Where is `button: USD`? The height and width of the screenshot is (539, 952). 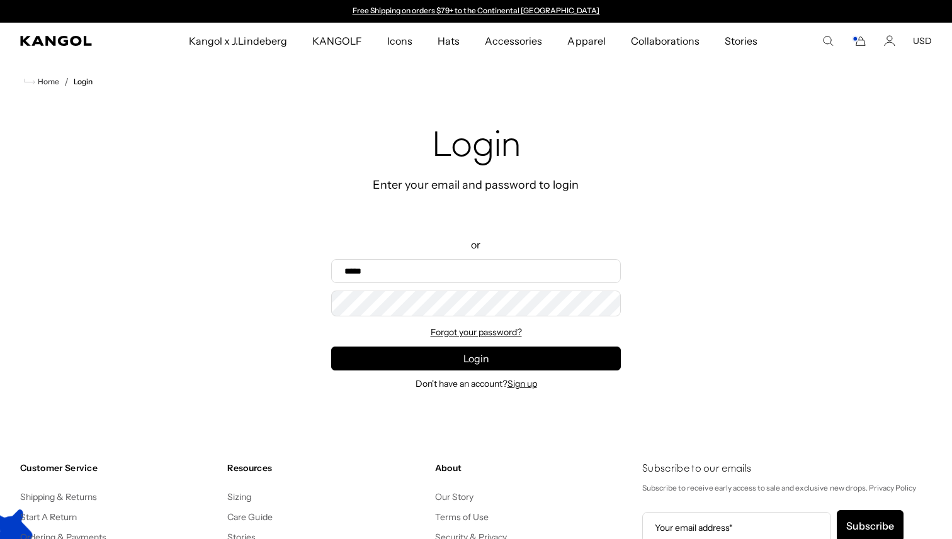 button: USD is located at coordinates (922, 41).